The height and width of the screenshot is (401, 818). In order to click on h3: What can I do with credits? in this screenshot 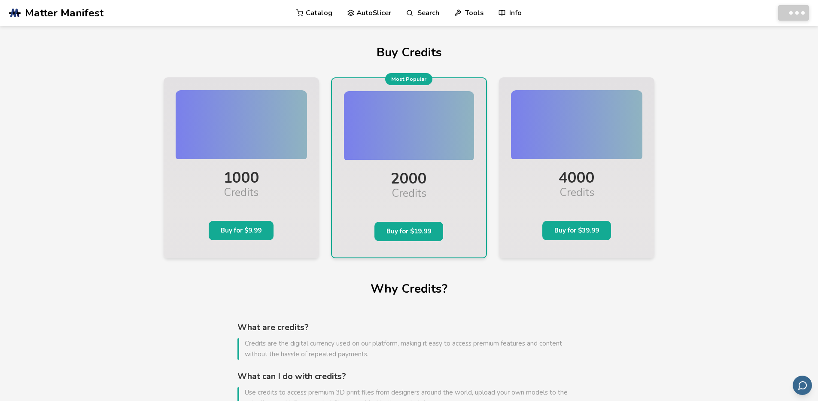, I will do `click(409, 376)`.